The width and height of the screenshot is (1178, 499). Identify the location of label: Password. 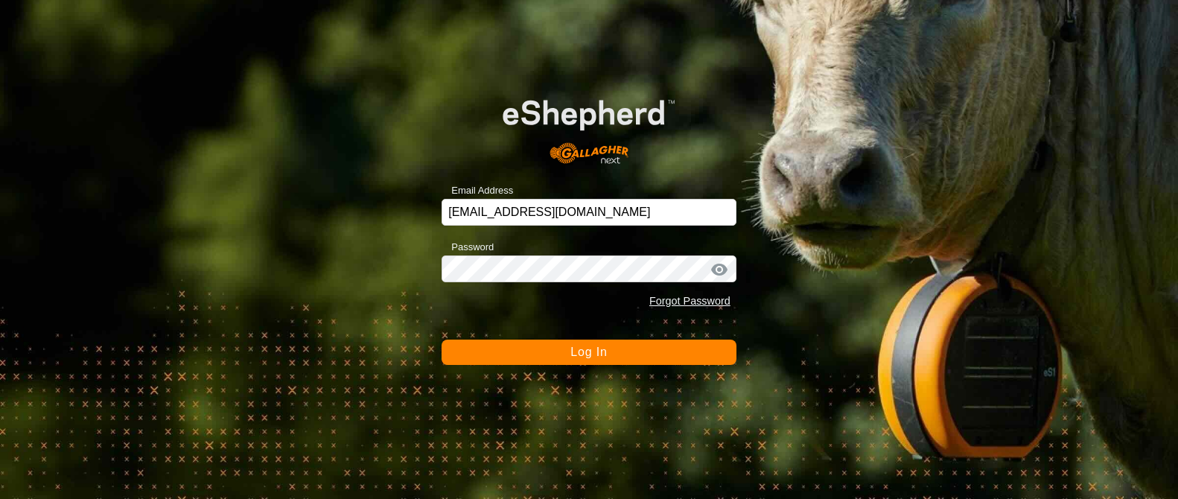
(467, 247).